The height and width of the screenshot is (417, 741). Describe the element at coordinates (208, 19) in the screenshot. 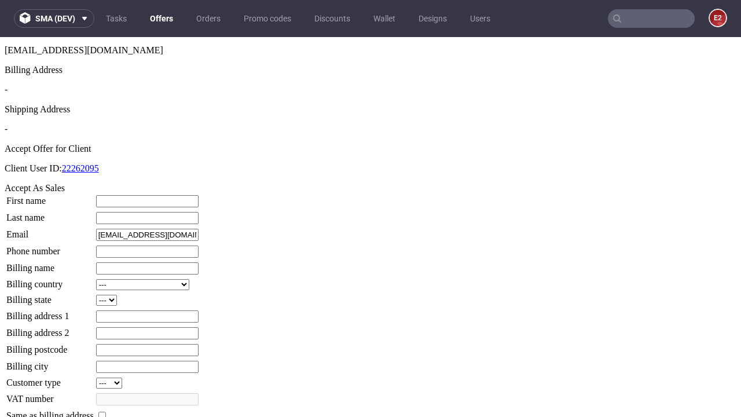

I see `a: Orders` at that location.